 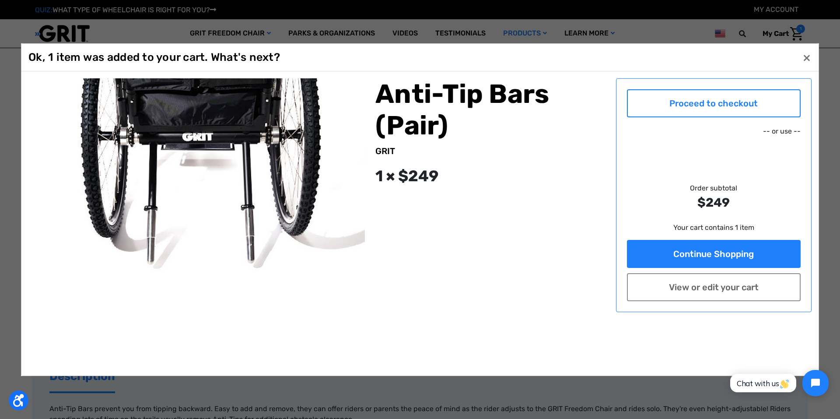 I want to click on h1: Ok, 1 item was added to your cart. What's next?, so click(x=154, y=57).